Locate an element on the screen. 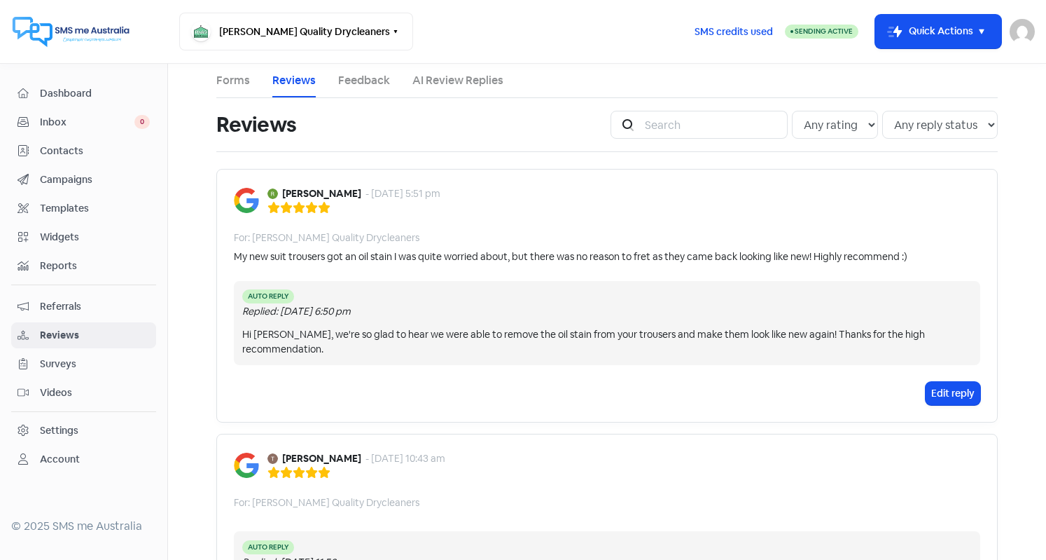 This screenshot has width=1046, height=560. a: Forms is located at coordinates (233, 81).